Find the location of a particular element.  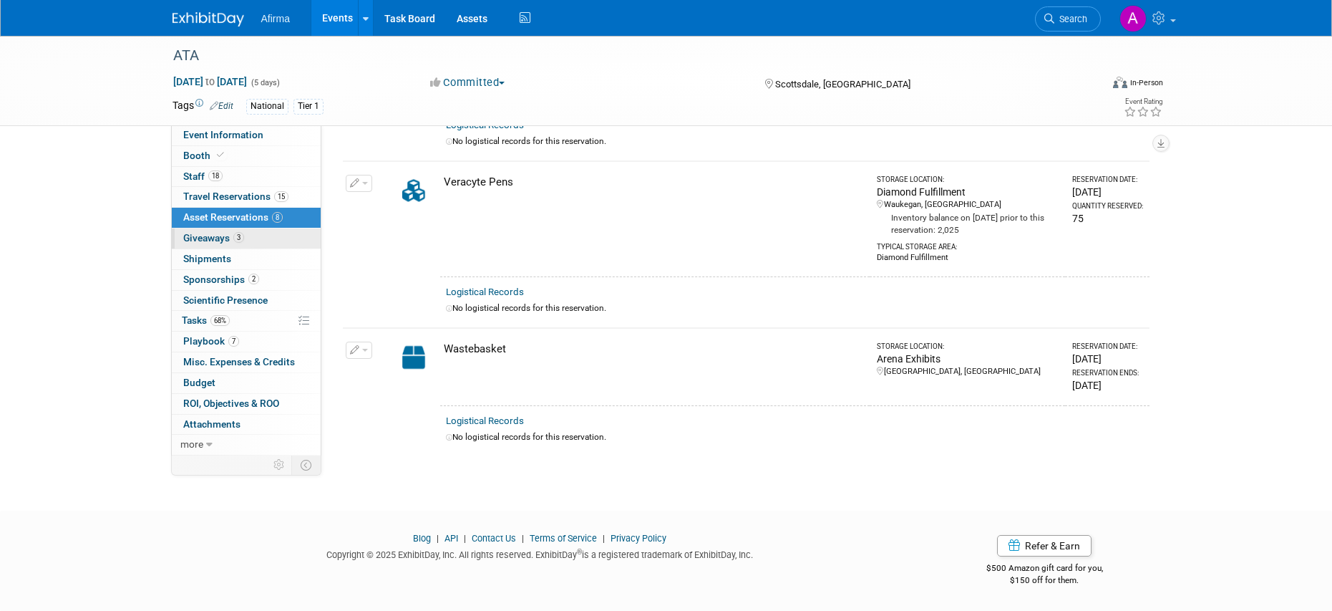

a: API is located at coordinates (451, 538).